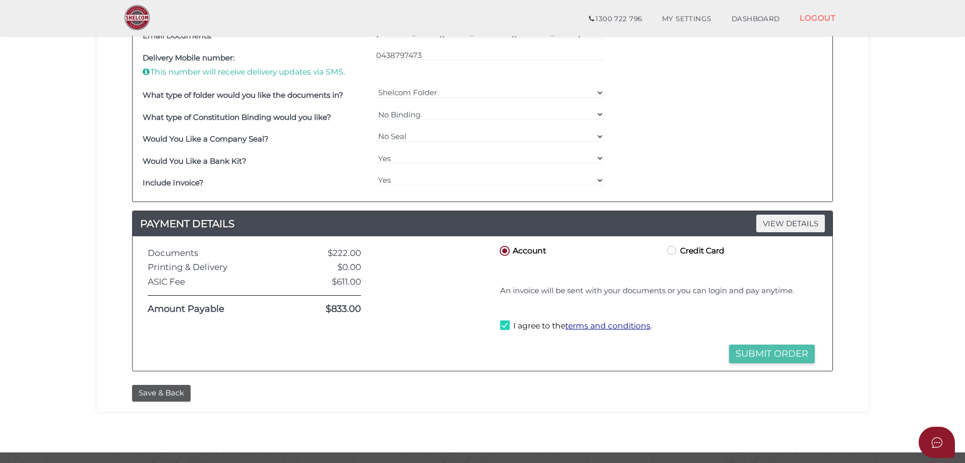 Image resolution: width=965 pixels, height=463 pixels. I want to click on input: Please enter a valid 10-digit phone number, so click(490, 55).